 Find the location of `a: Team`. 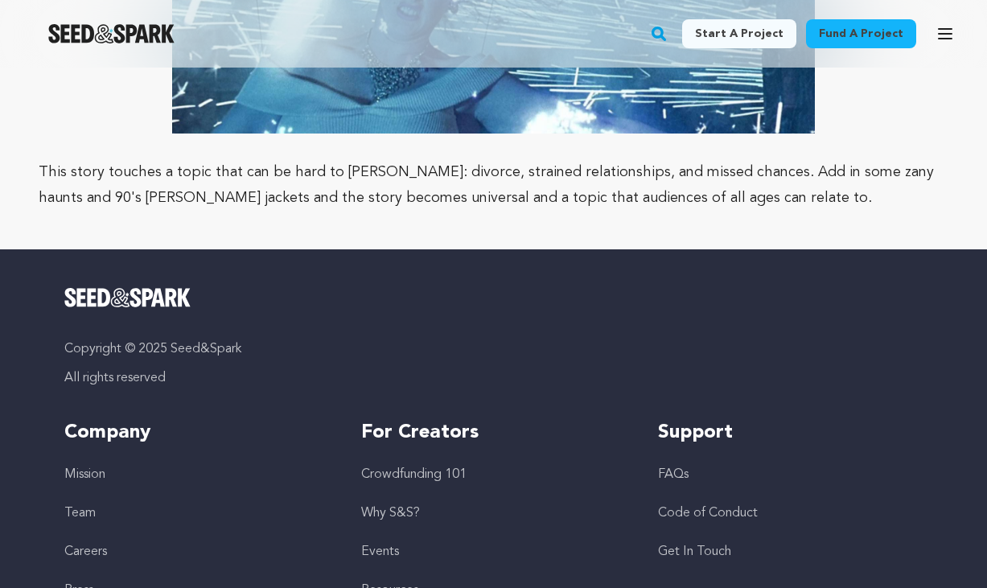

a: Team is located at coordinates (80, 513).